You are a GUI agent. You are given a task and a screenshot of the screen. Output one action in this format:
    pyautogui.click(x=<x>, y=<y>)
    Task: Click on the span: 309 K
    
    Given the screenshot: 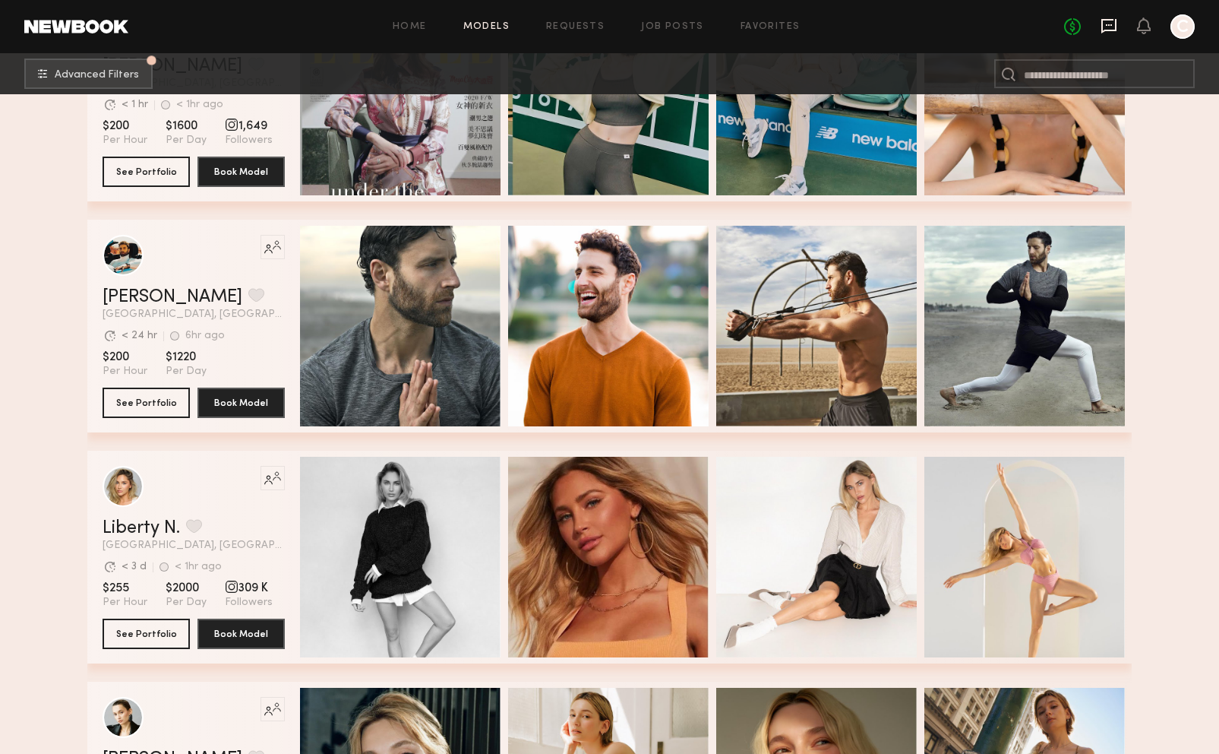 What is the action you would take?
    pyautogui.click(x=248, y=588)
    